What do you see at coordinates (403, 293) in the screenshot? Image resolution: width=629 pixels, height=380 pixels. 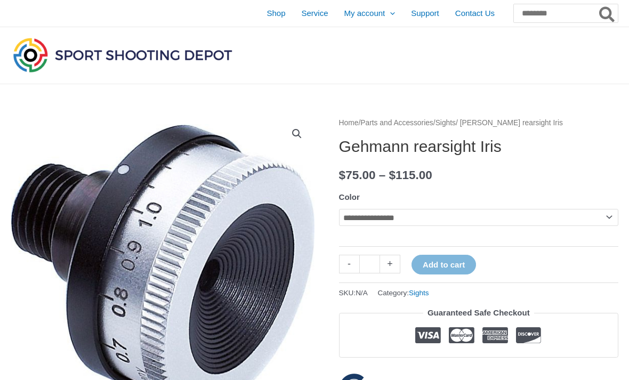 I see `span: Category:` at bounding box center [403, 293].